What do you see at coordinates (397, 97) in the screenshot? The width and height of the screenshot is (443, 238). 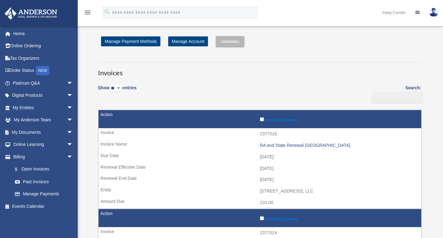 I see `input: Search:` at bounding box center [397, 97].